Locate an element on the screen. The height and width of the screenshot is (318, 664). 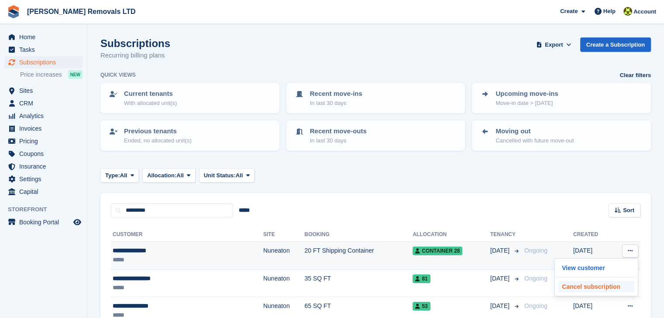
td: 20 FT Shipping Container is located at coordinates (358, 256).